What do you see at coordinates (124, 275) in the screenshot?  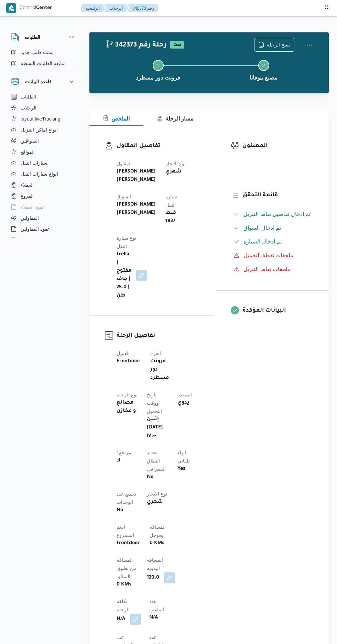 I see `b: trella | مفتوح | جاف | 25.0 طن` at bounding box center [124, 275].